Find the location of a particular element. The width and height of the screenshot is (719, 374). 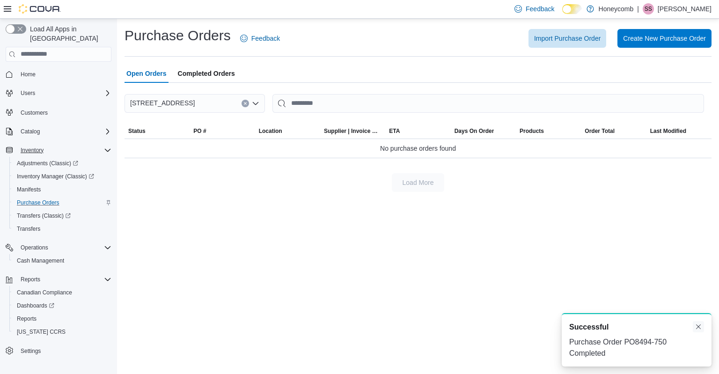

button: Customers is located at coordinates (59, 112).